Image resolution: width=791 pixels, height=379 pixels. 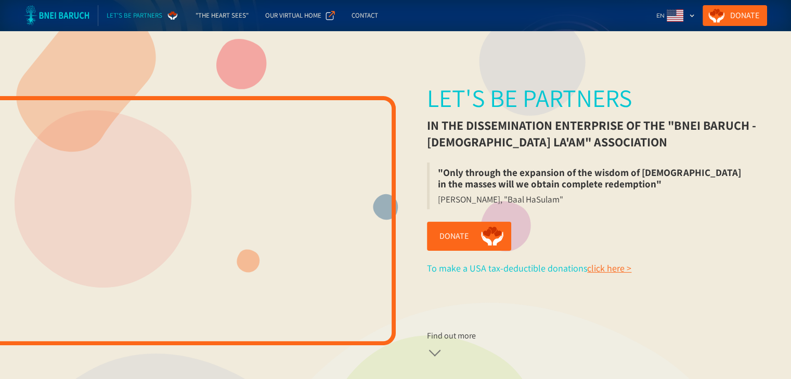 What do you see at coordinates (222, 16) in the screenshot?
I see `div: "The Heart Sees"` at bounding box center [222, 16].